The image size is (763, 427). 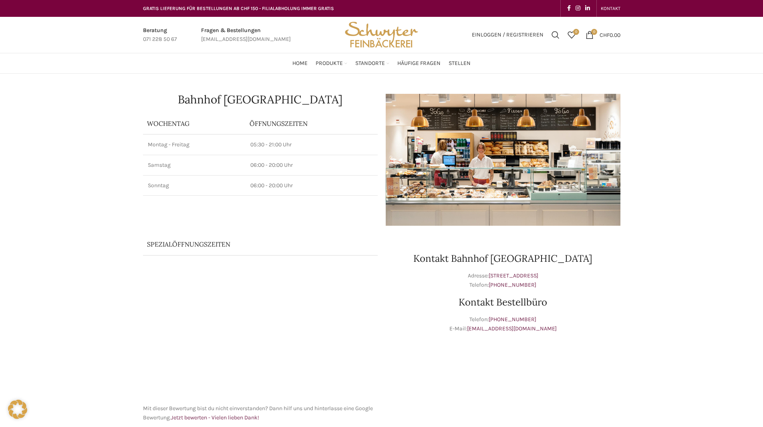 I want to click on a: 0 CHF0.00, so click(x=603, y=35).